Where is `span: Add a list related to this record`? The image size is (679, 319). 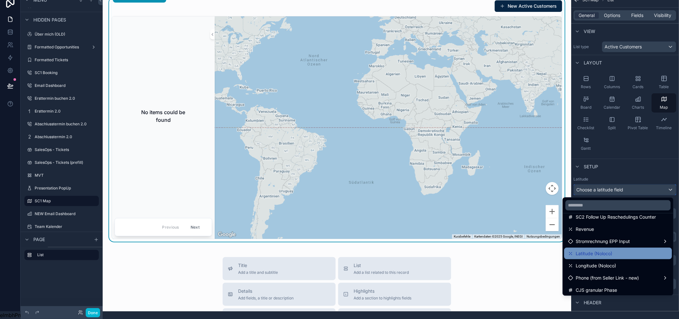 span: Add a list related to this record is located at coordinates (381, 273).